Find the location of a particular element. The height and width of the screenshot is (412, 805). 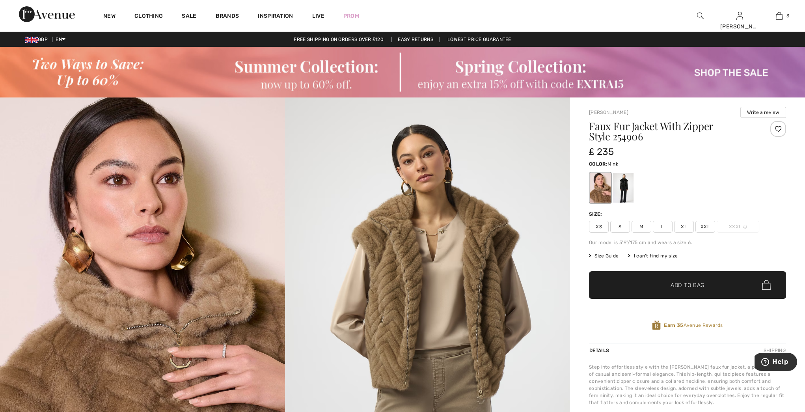

span: 3 is located at coordinates (787, 16).